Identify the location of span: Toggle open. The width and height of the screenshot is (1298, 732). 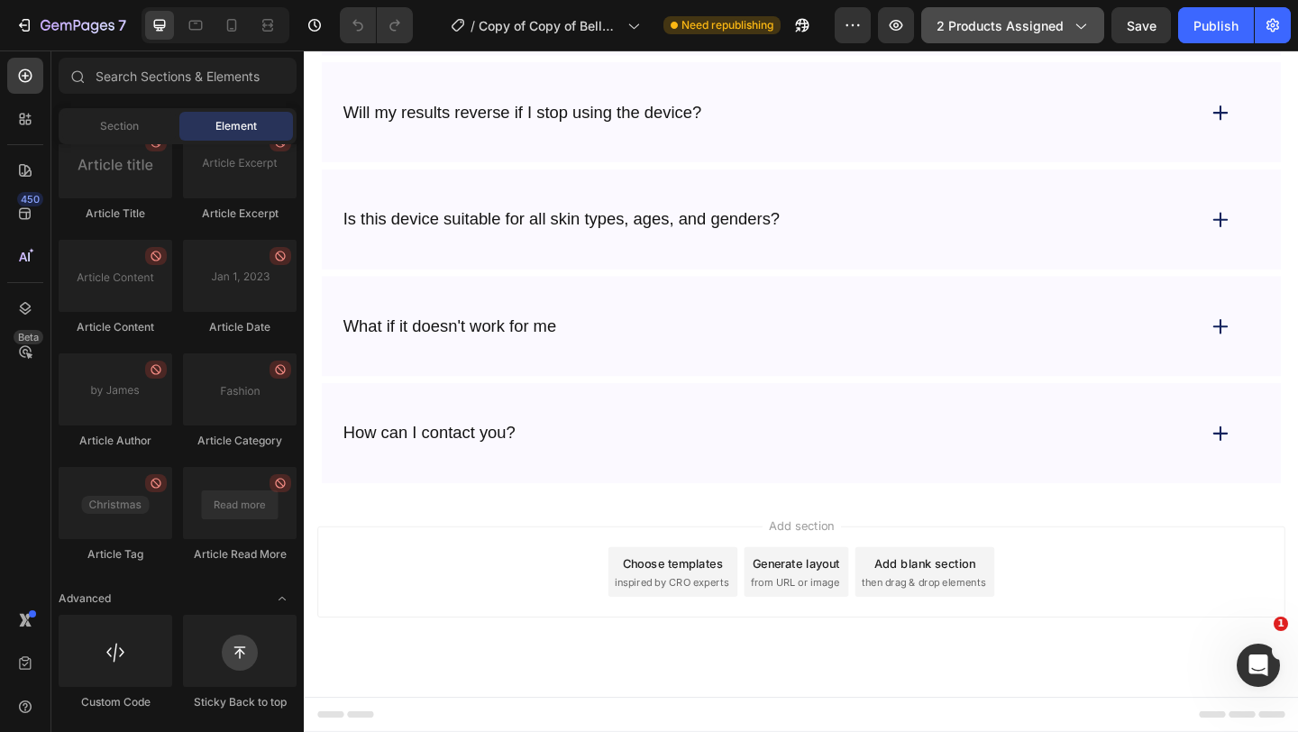
(282, 598).